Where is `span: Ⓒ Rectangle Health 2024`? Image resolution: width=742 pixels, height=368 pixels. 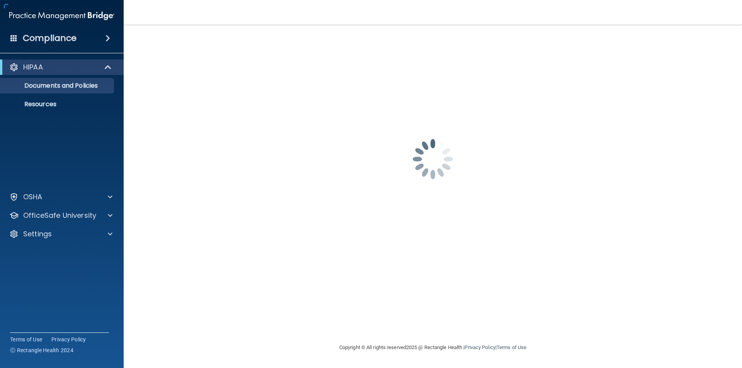
span: Ⓒ Rectangle Health 2024 is located at coordinates (42, 351).